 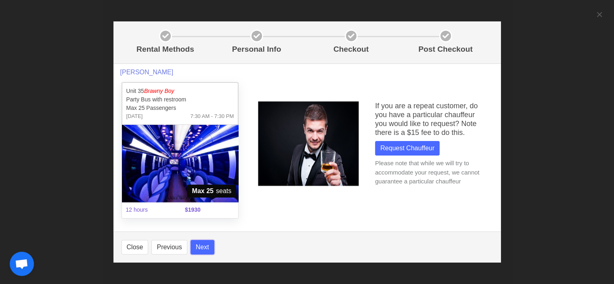 What do you see at coordinates (351, 49) in the screenshot?
I see `p: Checkout` at bounding box center [351, 49].